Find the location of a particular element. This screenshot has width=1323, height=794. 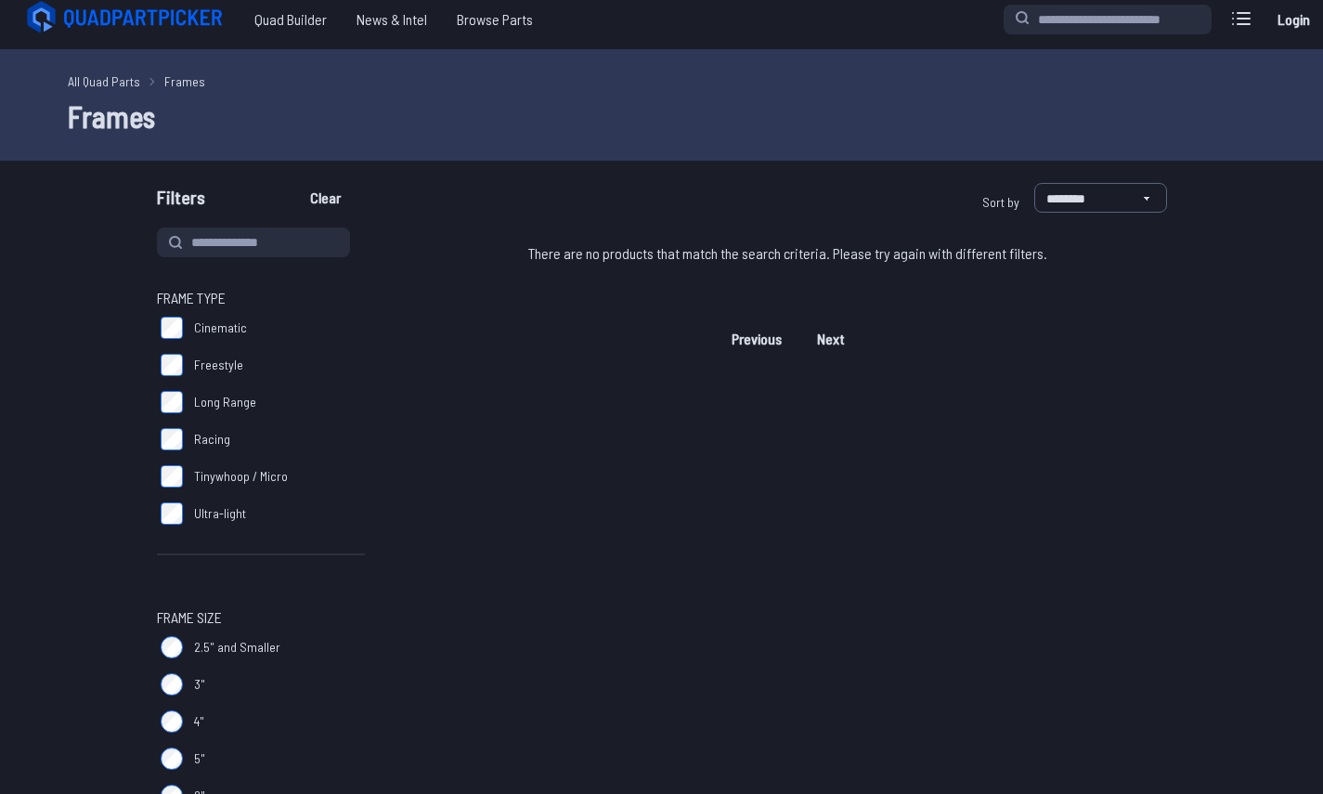

span: Long Range is located at coordinates (225, 402).